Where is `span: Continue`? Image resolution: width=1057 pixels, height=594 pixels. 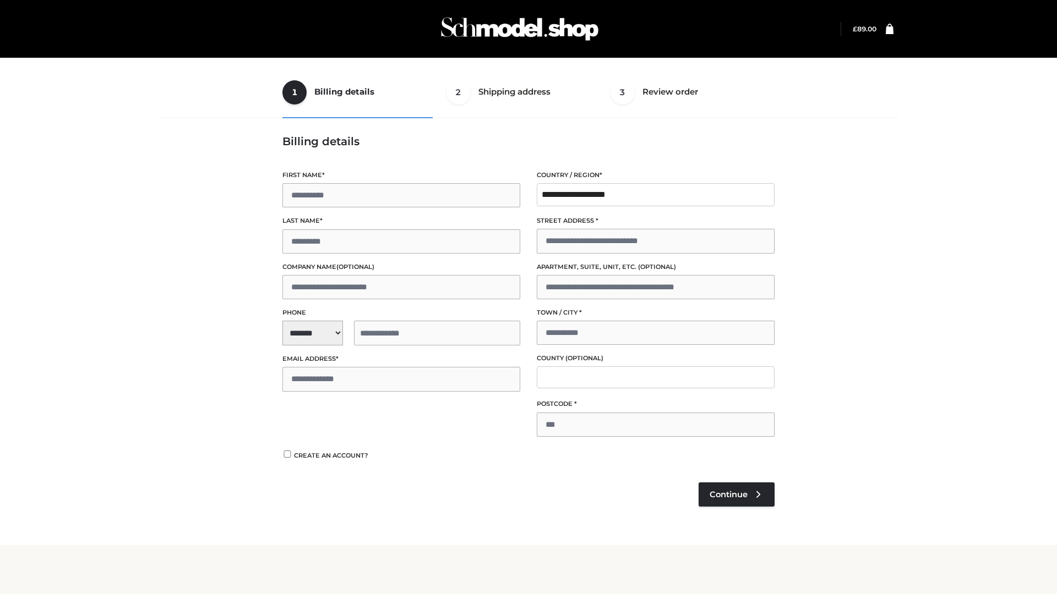
span: Continue is located at coordinates (728, 495).